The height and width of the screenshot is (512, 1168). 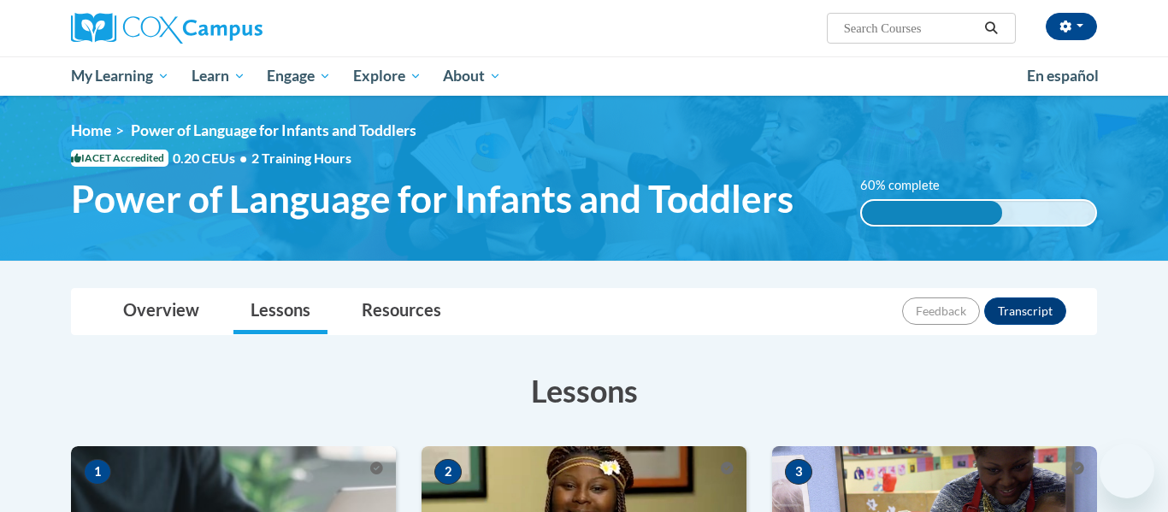 I want to click on input: Search Courses, so click(x=911, y=28).